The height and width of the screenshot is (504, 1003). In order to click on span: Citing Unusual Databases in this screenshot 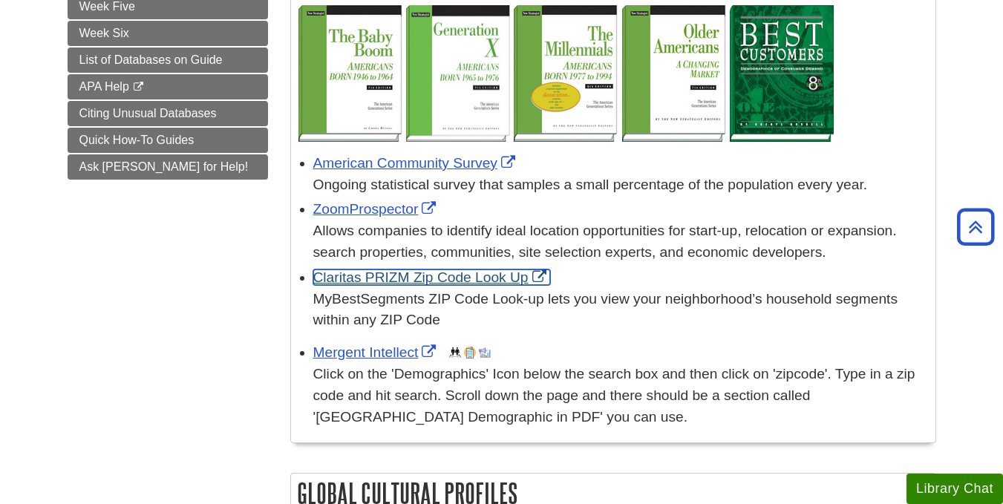, I will do `click(148, 113)`.